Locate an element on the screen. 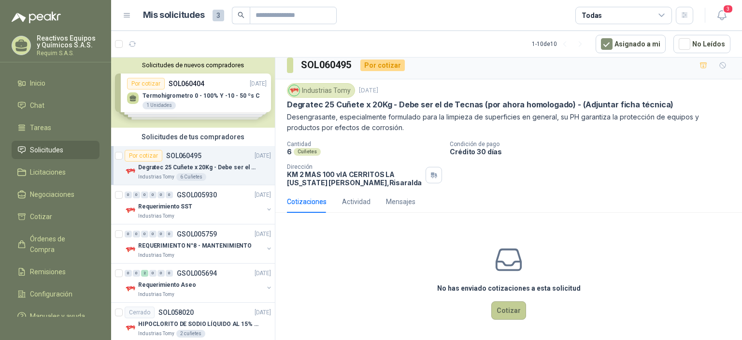  button: Cotizar is located at coordinates (509, 310).